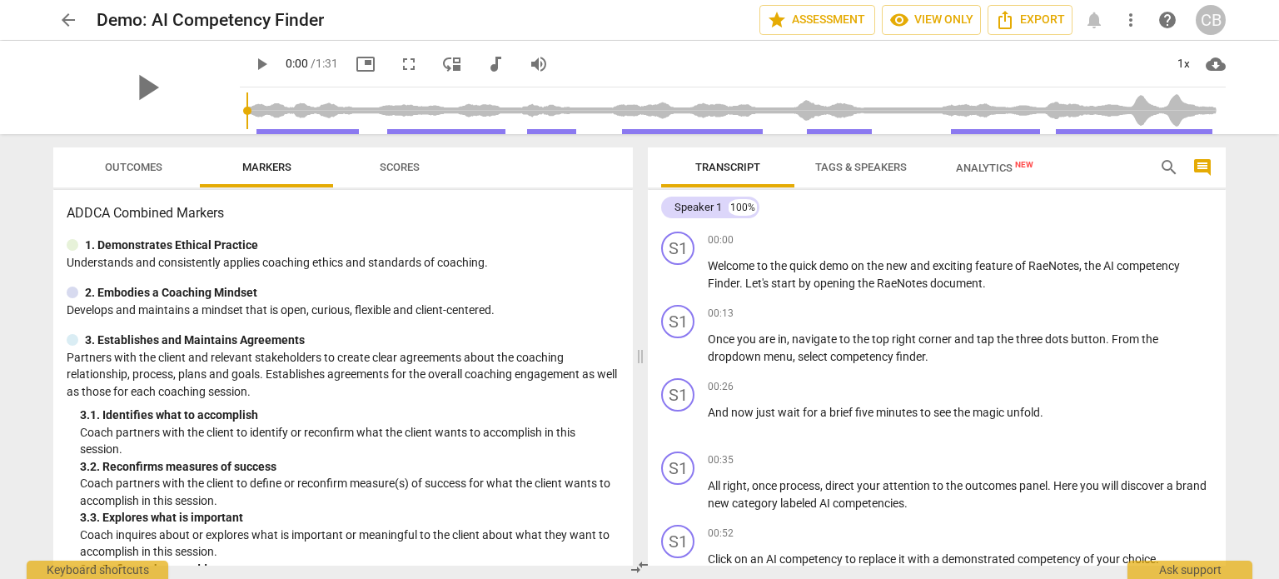 This screenshot has width=1279, height=579. I want to click on span: comment, so click(1202, 167).